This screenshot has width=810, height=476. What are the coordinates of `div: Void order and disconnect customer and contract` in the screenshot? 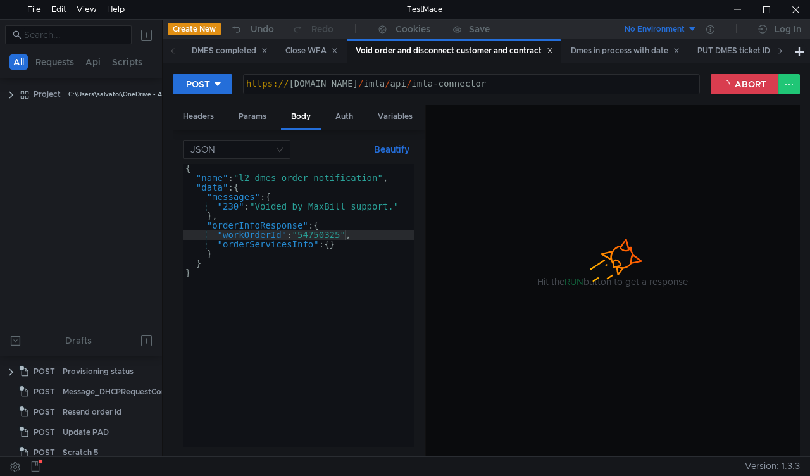 It's located at (454, 51).